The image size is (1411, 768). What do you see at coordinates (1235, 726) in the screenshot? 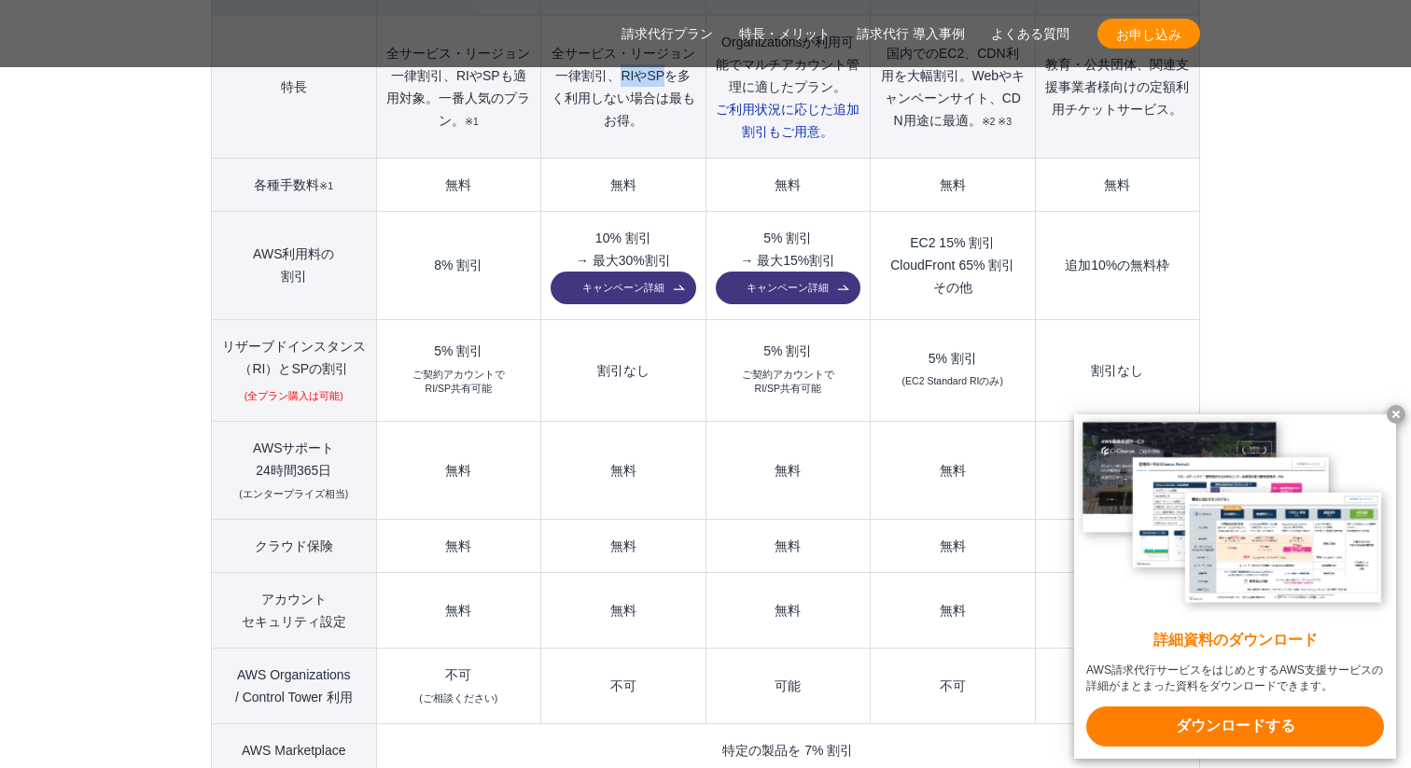
I see `x-t: ダウンロードする` at bounding box center [1235, 726].